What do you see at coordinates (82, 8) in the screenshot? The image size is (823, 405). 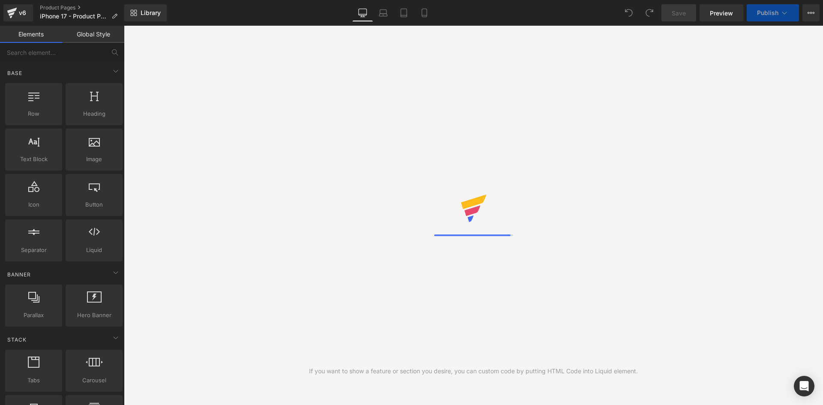 I see `a: Product Pages` at bounding box center [82, 8].